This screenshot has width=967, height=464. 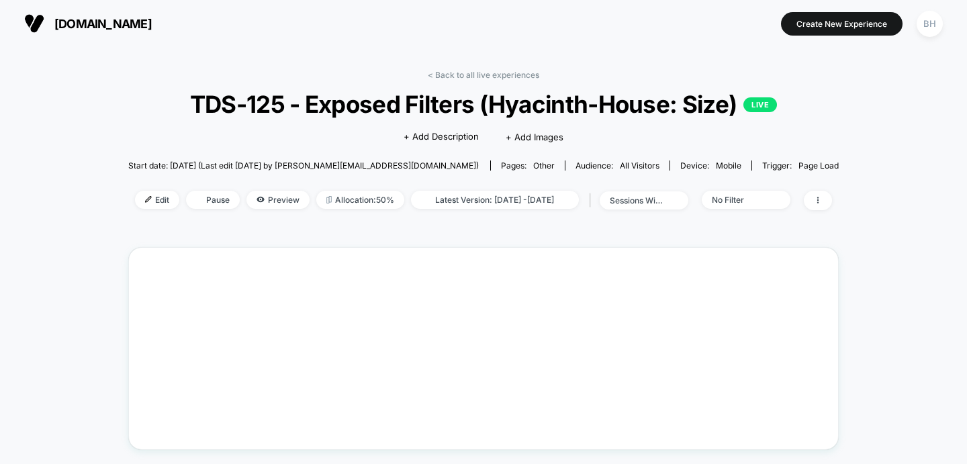 What do you see at coordinates (841, 23) in the screenshot?
I see `button: Create New Experience` at bounding box center [841, 23].